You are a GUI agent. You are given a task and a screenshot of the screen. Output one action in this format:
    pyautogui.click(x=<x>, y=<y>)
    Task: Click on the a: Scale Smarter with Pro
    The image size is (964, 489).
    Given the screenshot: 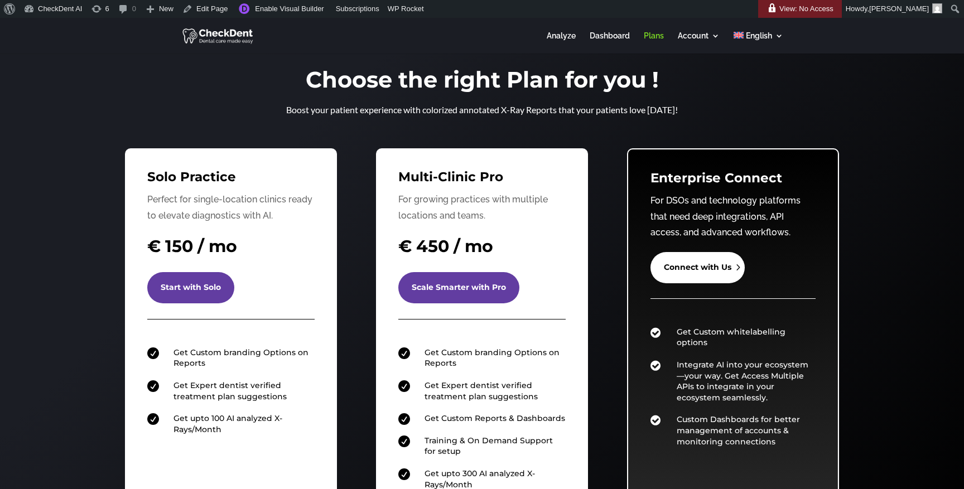 What is the action you would take?
    pyautogui.click(x=458, y=288)
    